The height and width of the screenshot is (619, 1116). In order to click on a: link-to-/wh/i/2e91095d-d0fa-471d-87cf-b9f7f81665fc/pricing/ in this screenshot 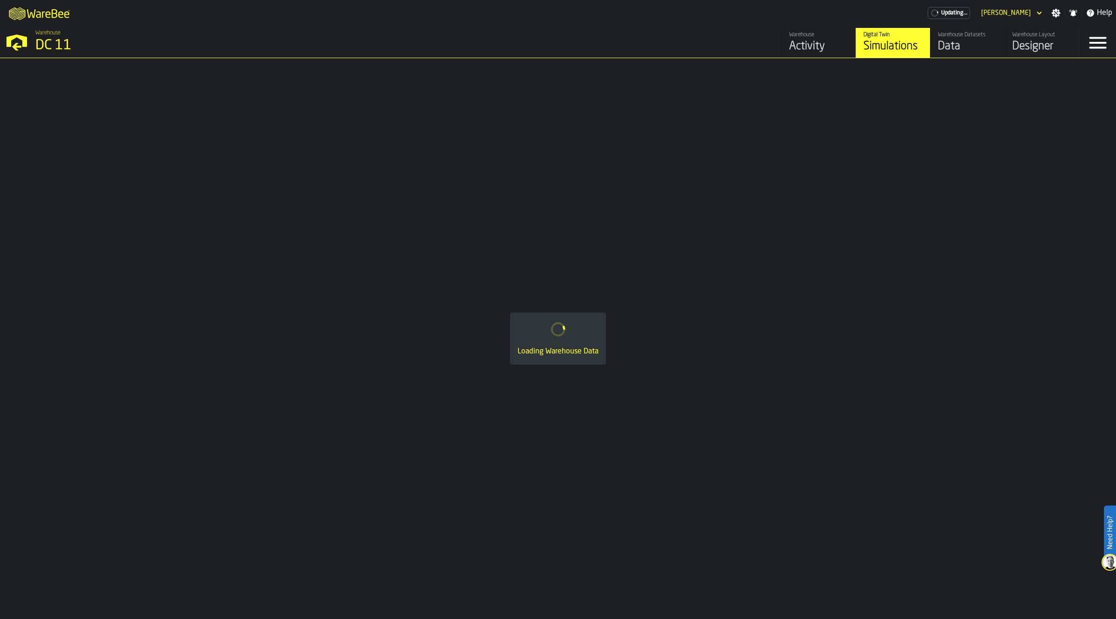, I will do `click(949, 13)`.